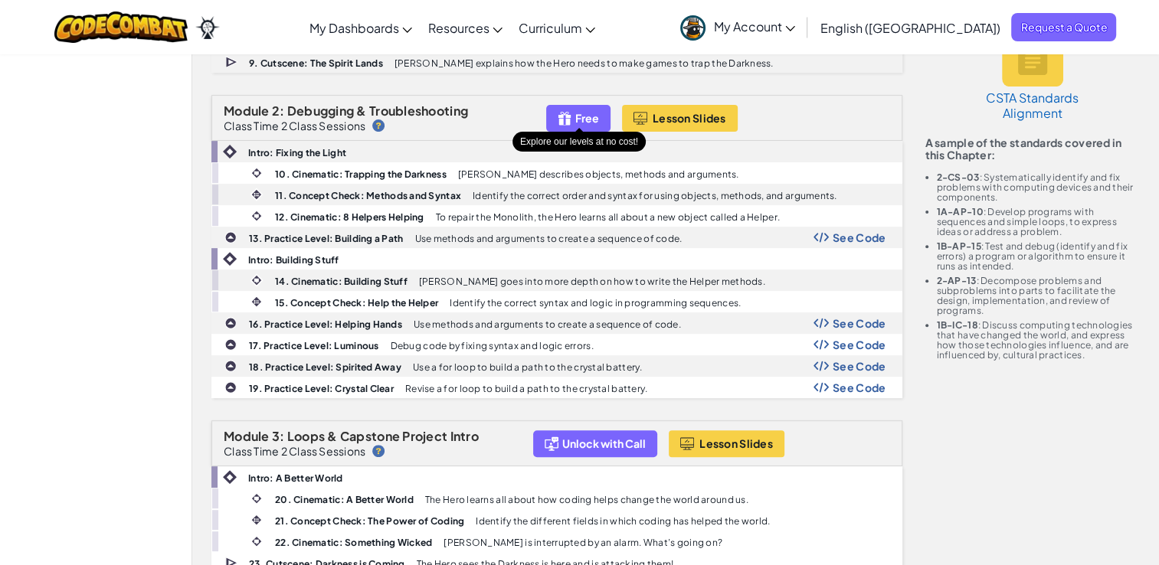 This screenshot has width=1159, height=565. What do you see at coordinates (1063, 27) in the screenshot?
I see `a: Request a Quote` at bounding box center [1063, 27].